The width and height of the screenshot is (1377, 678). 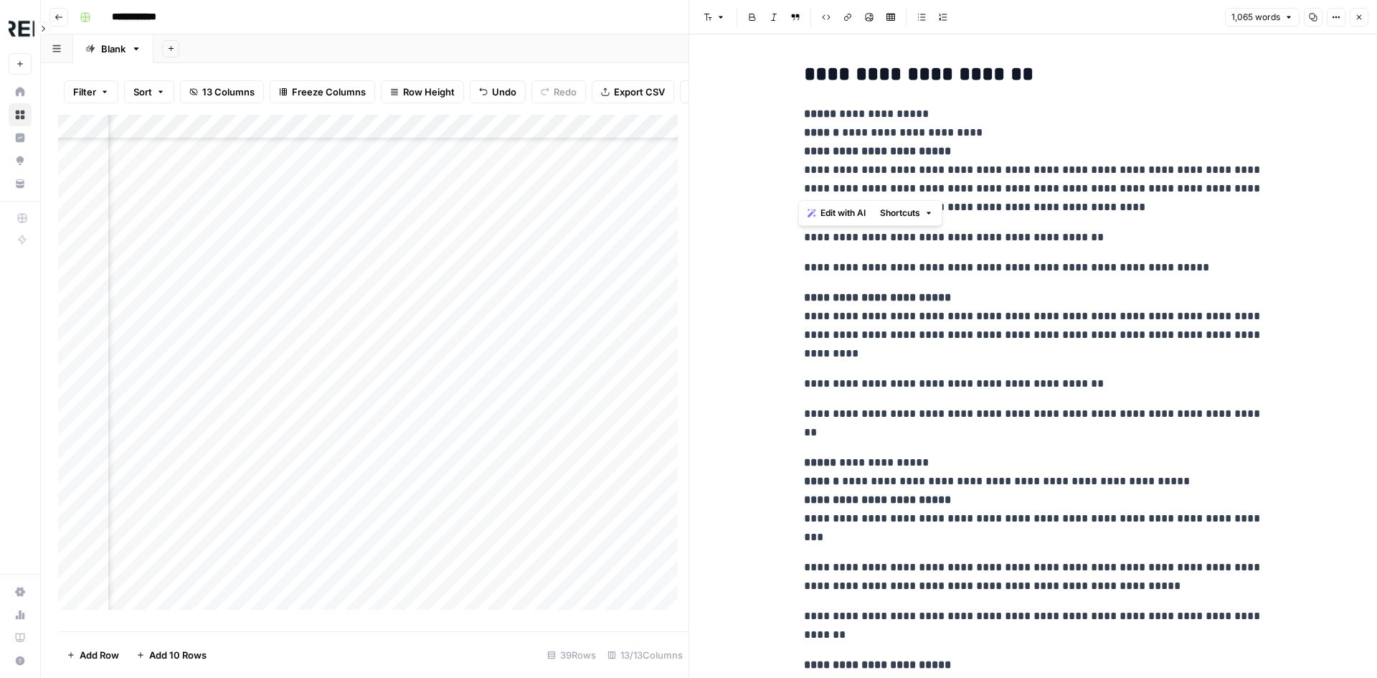 What do you see at coordinates (645, 655) in the screenshot?
I see `div: 13/13 Columns` at bounding box center [645, 655].